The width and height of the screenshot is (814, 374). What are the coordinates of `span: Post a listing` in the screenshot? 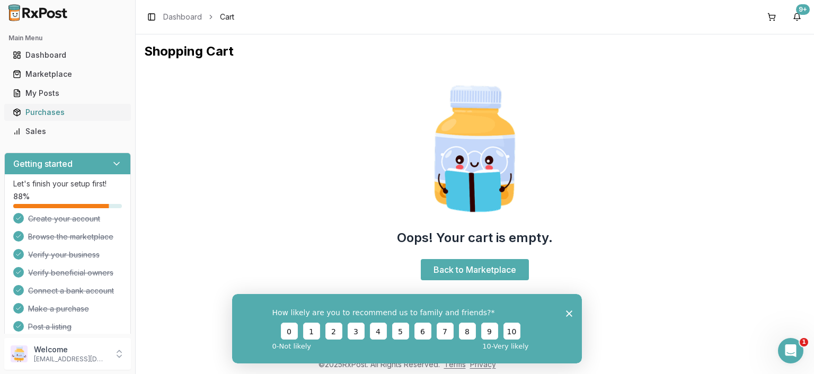 It's located at (50, 327).